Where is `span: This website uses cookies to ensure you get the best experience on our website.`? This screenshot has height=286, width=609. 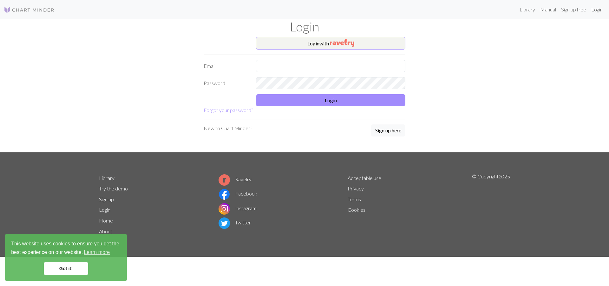
span: This website uses cookies to ensure you get the best experience on our website. is located at coordinates (66, 248).